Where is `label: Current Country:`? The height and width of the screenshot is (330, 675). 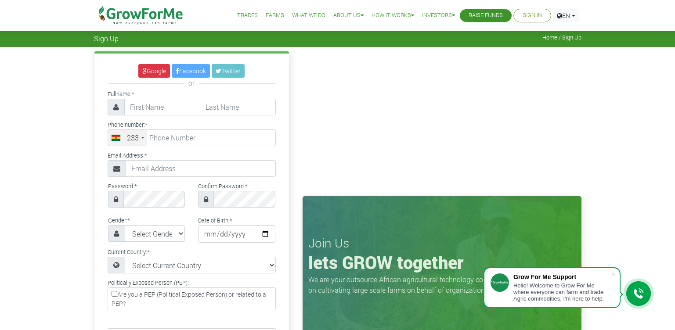 label: Current Country: is located at coordinates (128, 252).